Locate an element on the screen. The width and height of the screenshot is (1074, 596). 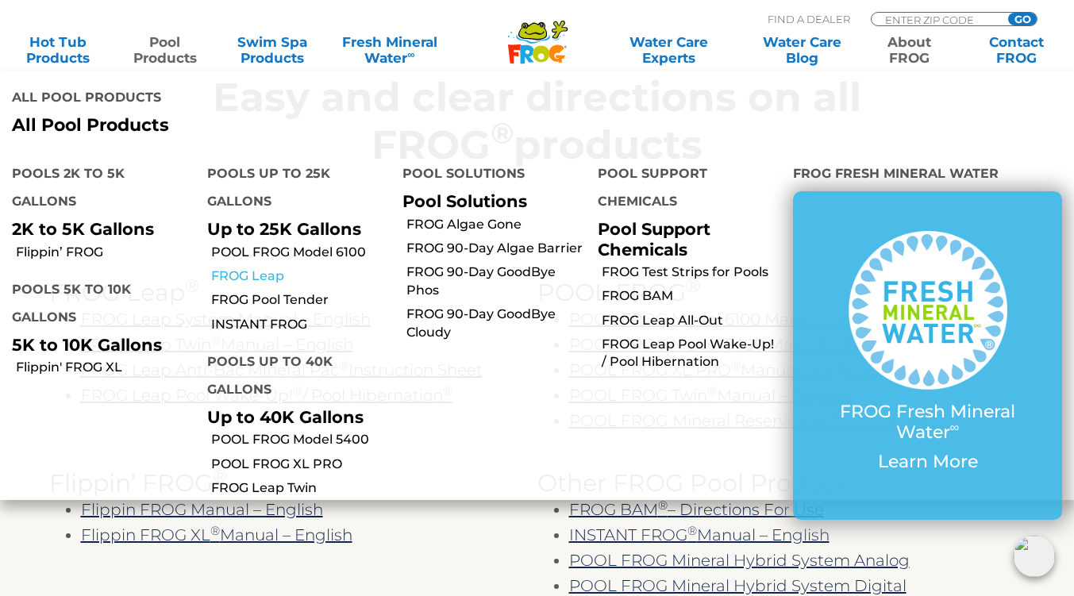
h4: Pools 2K to 5K Gallons is located at coordinates (98, 189).